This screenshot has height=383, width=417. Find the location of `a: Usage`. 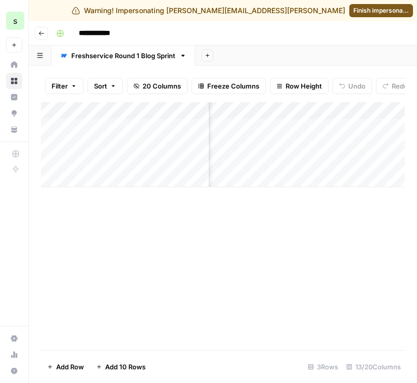

a: Usage is located at coordinates (14, 354).